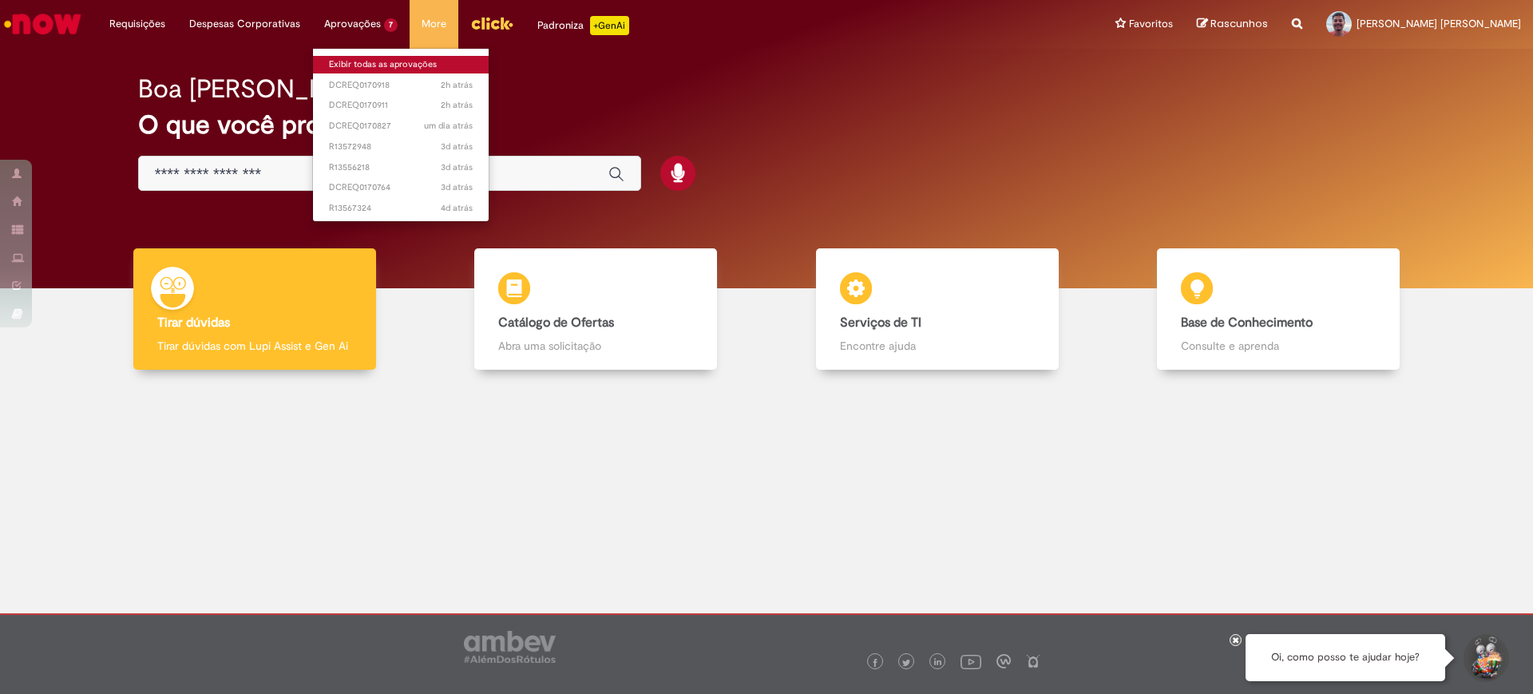 This screenshot has width=1533, height=694. What do you see at coordinates (401, 147) in the screenshot?
I see `a: Aberto R13572948 :` at bounding box center [401, 147].